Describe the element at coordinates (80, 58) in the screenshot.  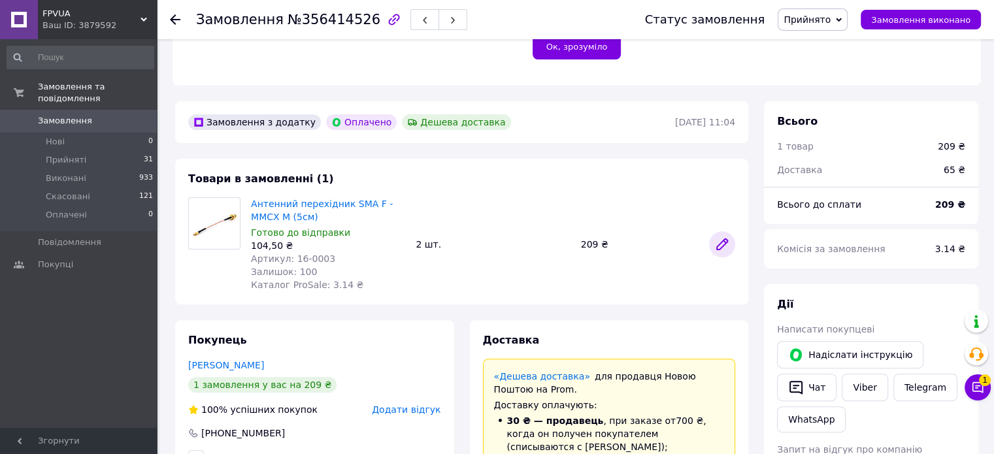
I see `input: Пошук` at that location.